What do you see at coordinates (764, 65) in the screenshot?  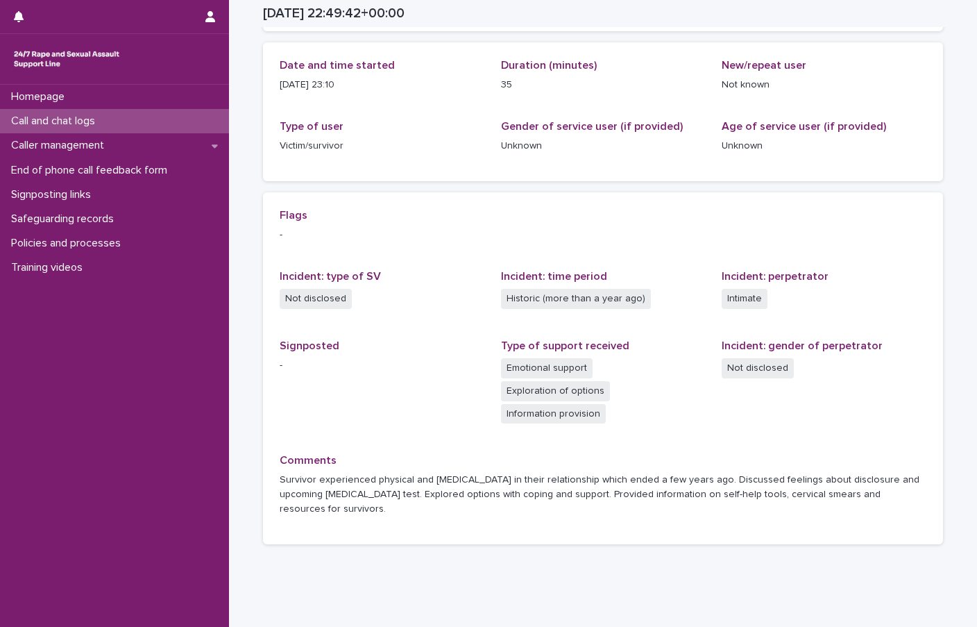 I see `span: New/repeat user` at bounding box center [764, 65].